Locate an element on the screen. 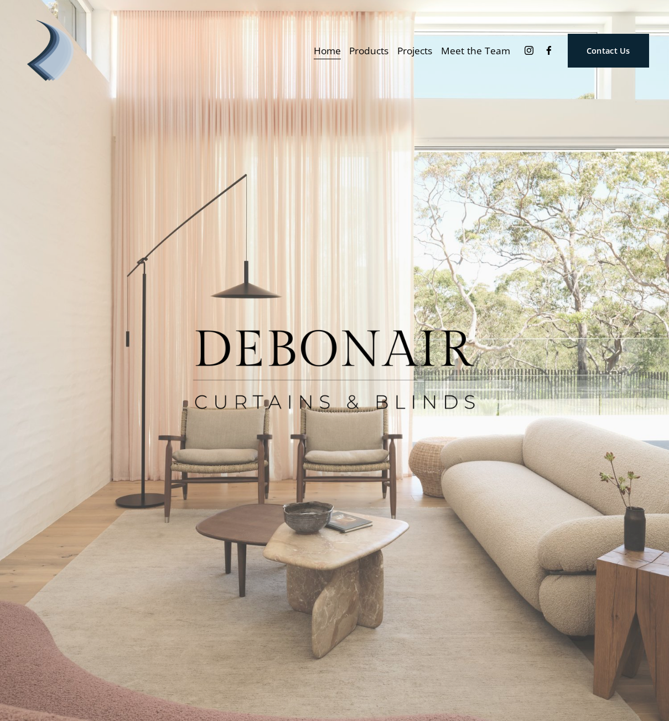 This screenshot has width=669, height=721. a: Meet the Team is located at coordinates (476, 50).